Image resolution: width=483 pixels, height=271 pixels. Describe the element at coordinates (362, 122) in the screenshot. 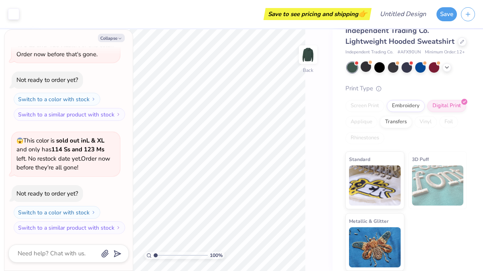

I see `div: Applique` at that location.